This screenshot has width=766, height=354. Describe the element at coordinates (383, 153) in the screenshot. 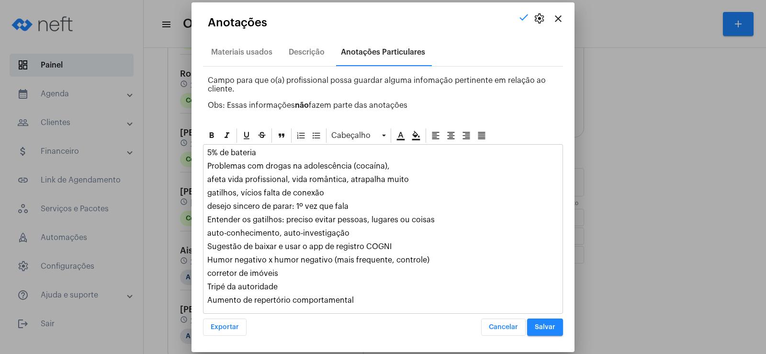

I see `p: 5% de bateria` at that location.